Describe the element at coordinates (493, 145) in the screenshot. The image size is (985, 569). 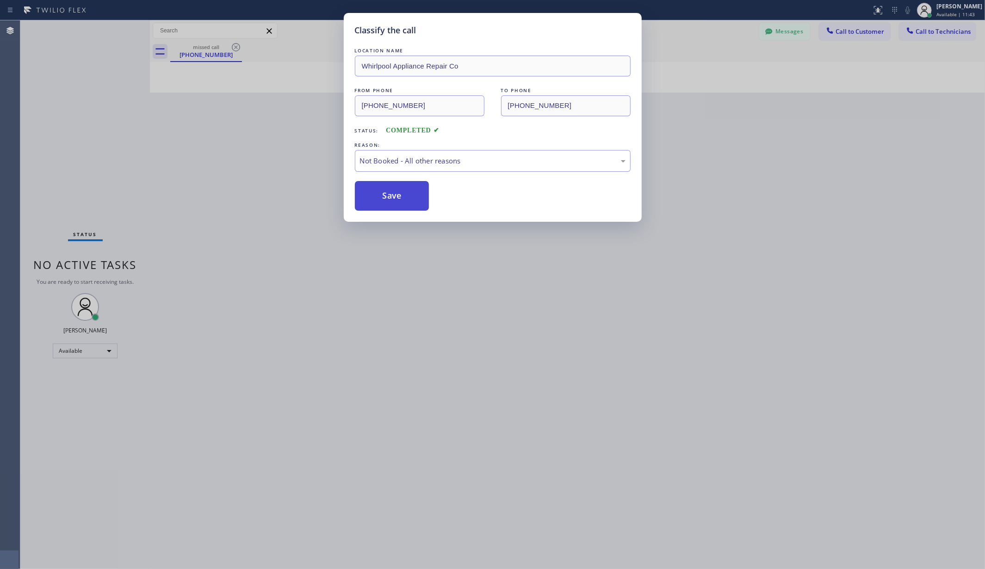
I see `div: REASON:` at that location.